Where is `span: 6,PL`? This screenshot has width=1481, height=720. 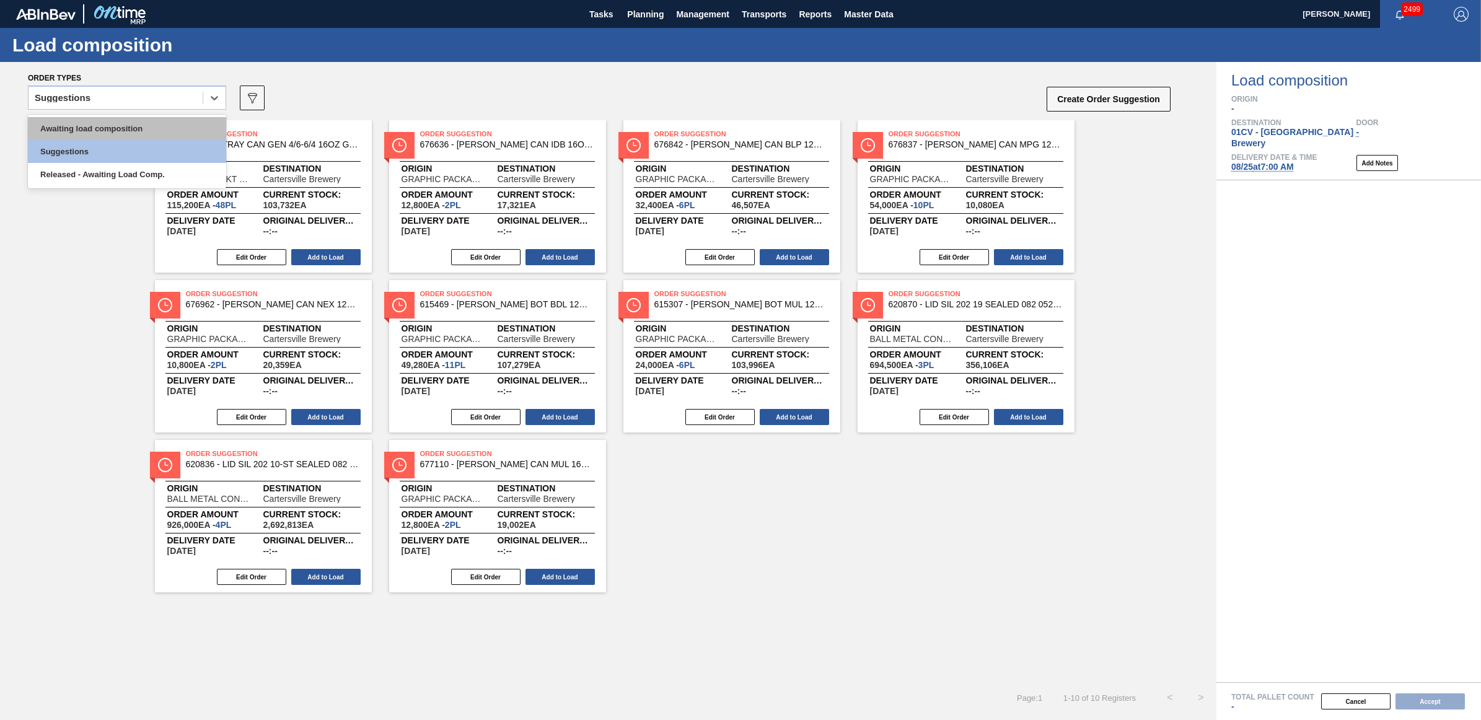 span: 6,PL is located at coordinates (687, 205).